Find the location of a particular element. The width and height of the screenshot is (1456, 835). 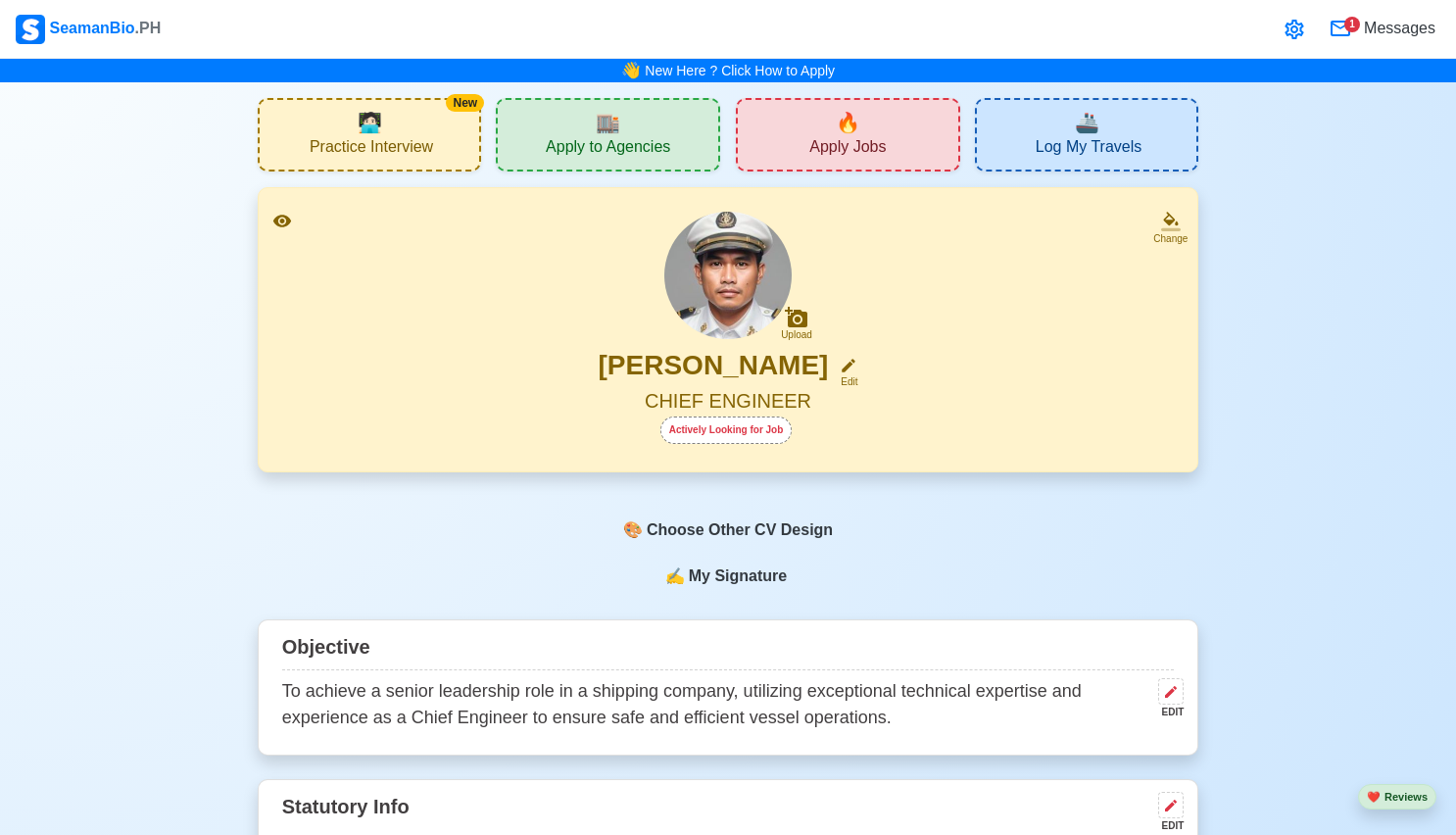

span: Messages is located at coordinates (1397, 29).